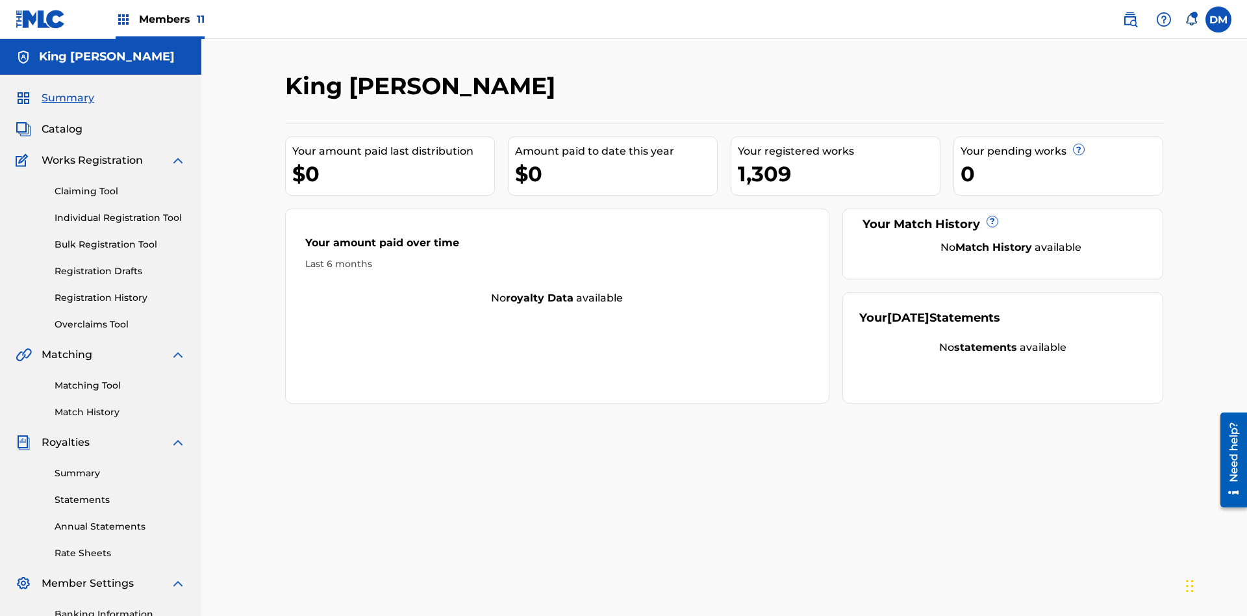  What do you see at coordinates (67, 355) in the screenshot?
I see `span: Matching` at bounding box center [67, 355].